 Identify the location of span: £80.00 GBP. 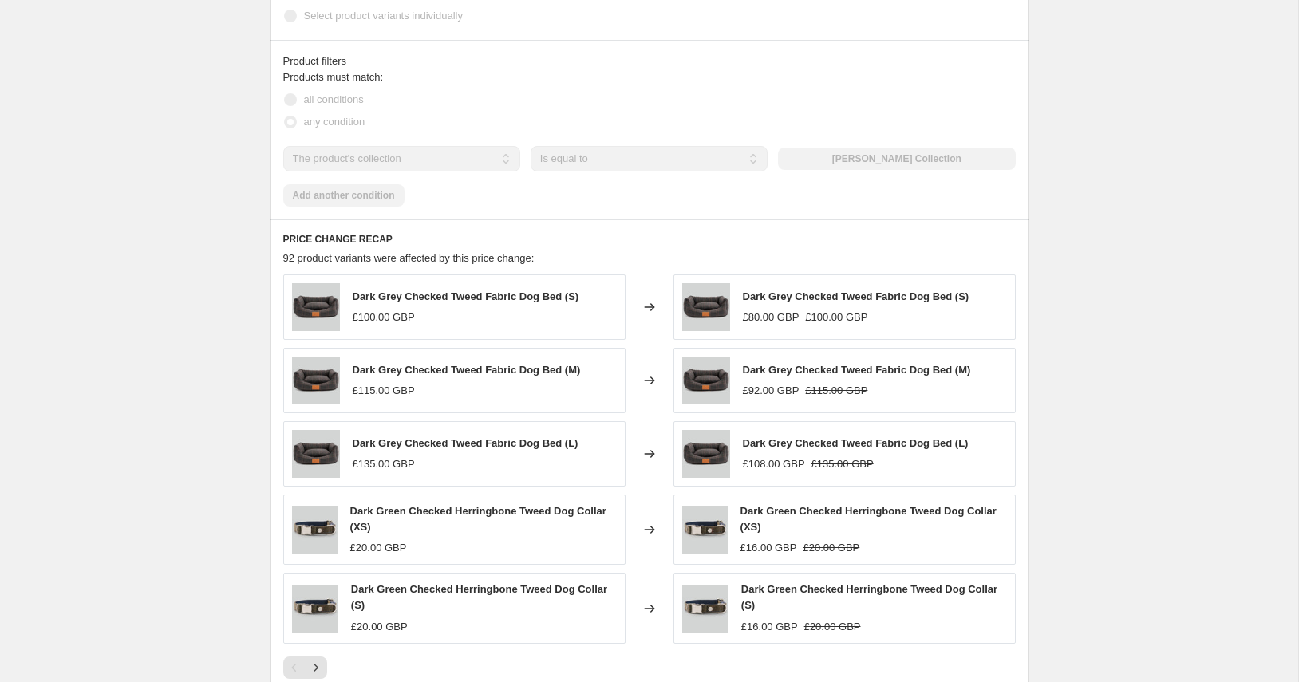
(771, 317).